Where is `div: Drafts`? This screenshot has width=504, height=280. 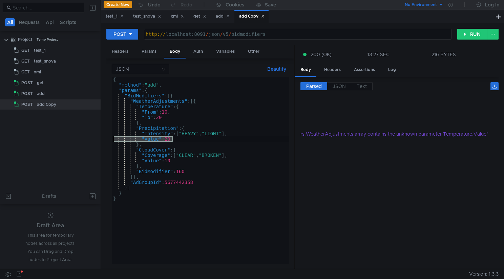 div: Drafts is located at coordinates (49, 196).